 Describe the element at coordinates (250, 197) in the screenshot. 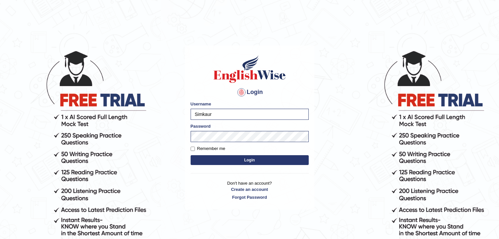

I see `a: Forgot Password` at that location.